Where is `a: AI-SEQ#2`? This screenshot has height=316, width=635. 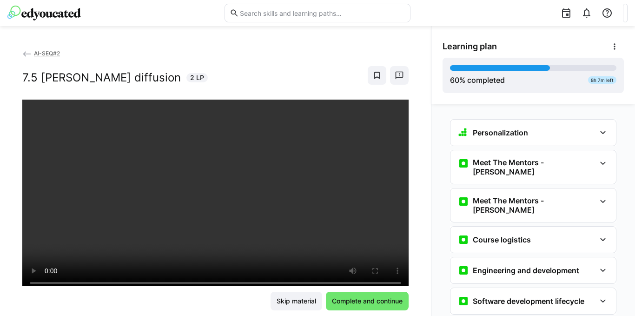 a: AI-SEQ#2 is located at coordinates (41, 53).